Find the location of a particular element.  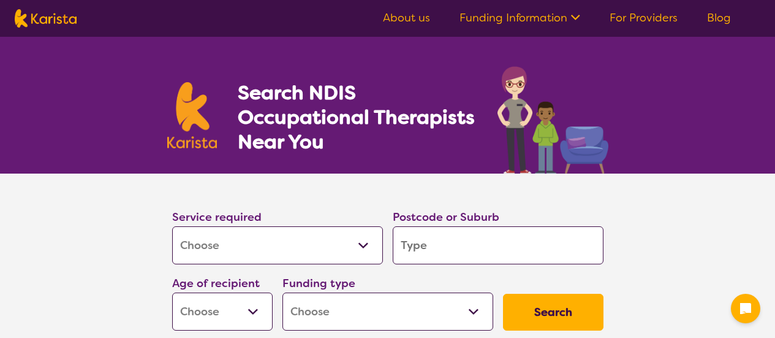

img: occupational-therapy is located at coordinates (553, 119).